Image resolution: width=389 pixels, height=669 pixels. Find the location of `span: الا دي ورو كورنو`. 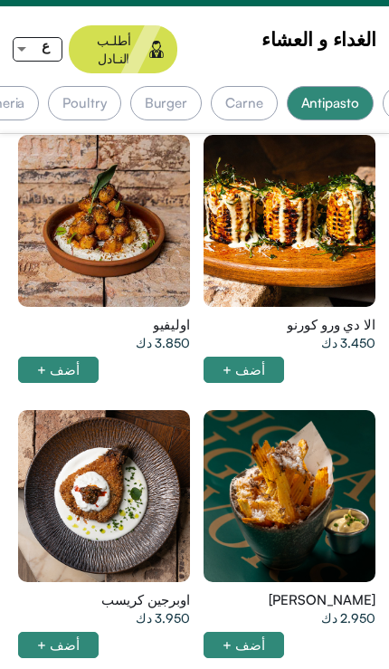

span: الا دي ورو كورنو is located at coordinates (331, 325).